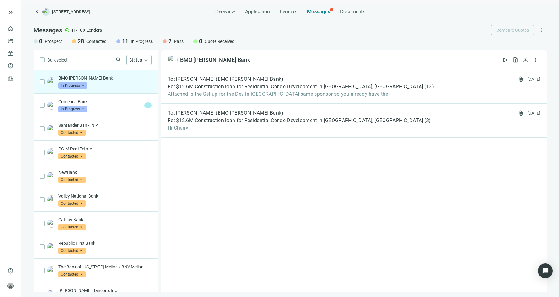  I want to click on img: 2dd17d00-68ce-4fbc-9845-e8715964d2d1, so click(52, 152).